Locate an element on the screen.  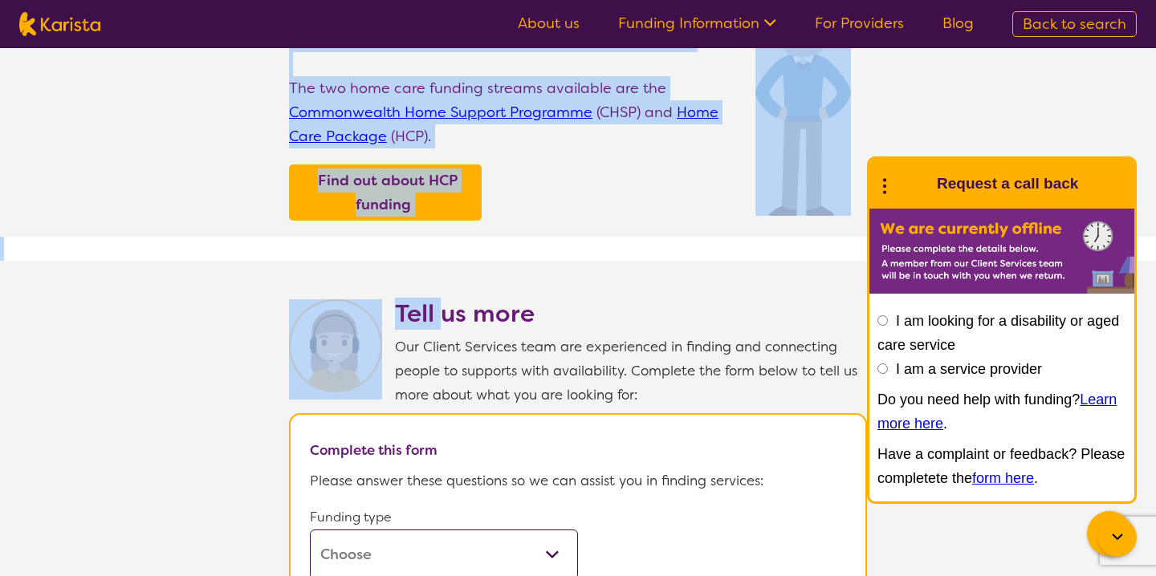
b: Complete this form is located at coordinates (373, 450).